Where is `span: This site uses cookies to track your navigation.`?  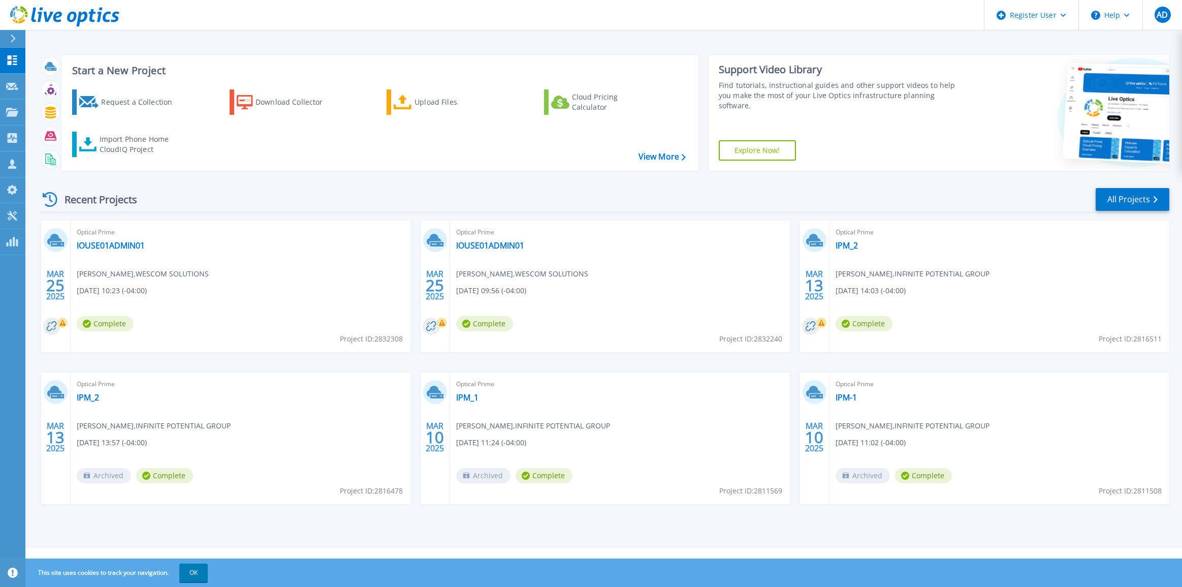
span: This site uses cookies to track your navigation. is located at coordinates (118, 573).